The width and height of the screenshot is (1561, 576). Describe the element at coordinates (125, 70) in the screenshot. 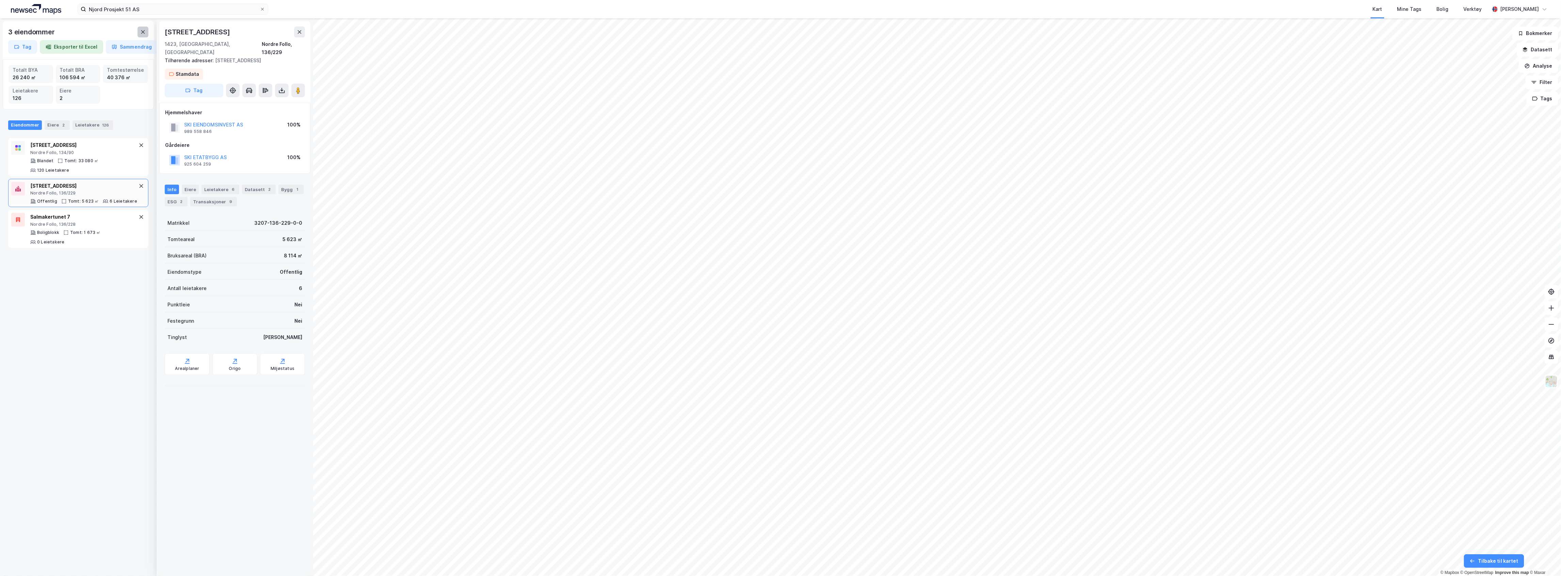

I see `div: Tomtestørrelse` at that location.